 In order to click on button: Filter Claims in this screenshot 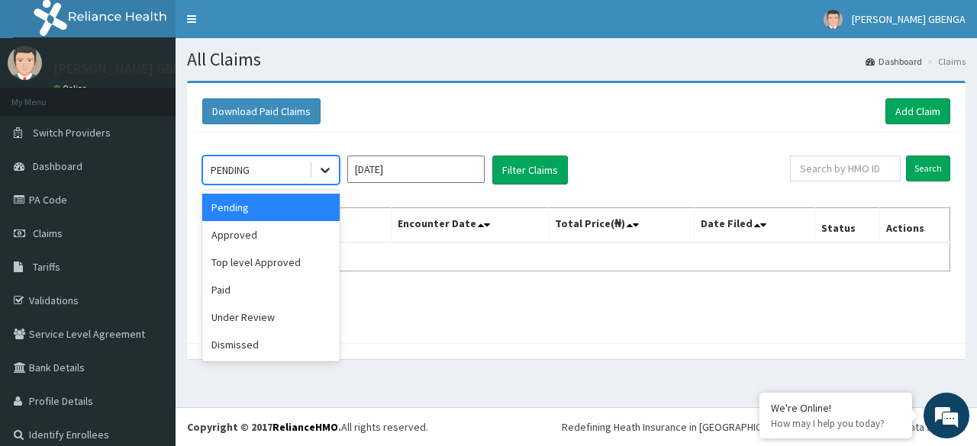, I will do `click(530, 170)`.